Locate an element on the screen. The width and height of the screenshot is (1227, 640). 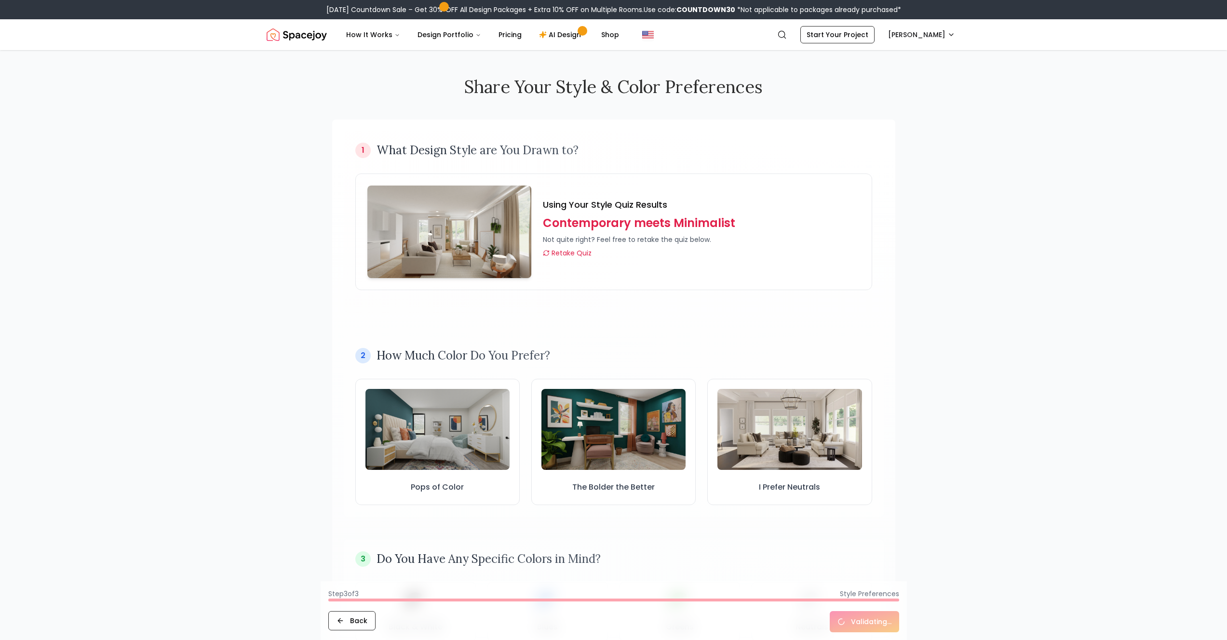
div: 3 is located at coordinates (363, 559).